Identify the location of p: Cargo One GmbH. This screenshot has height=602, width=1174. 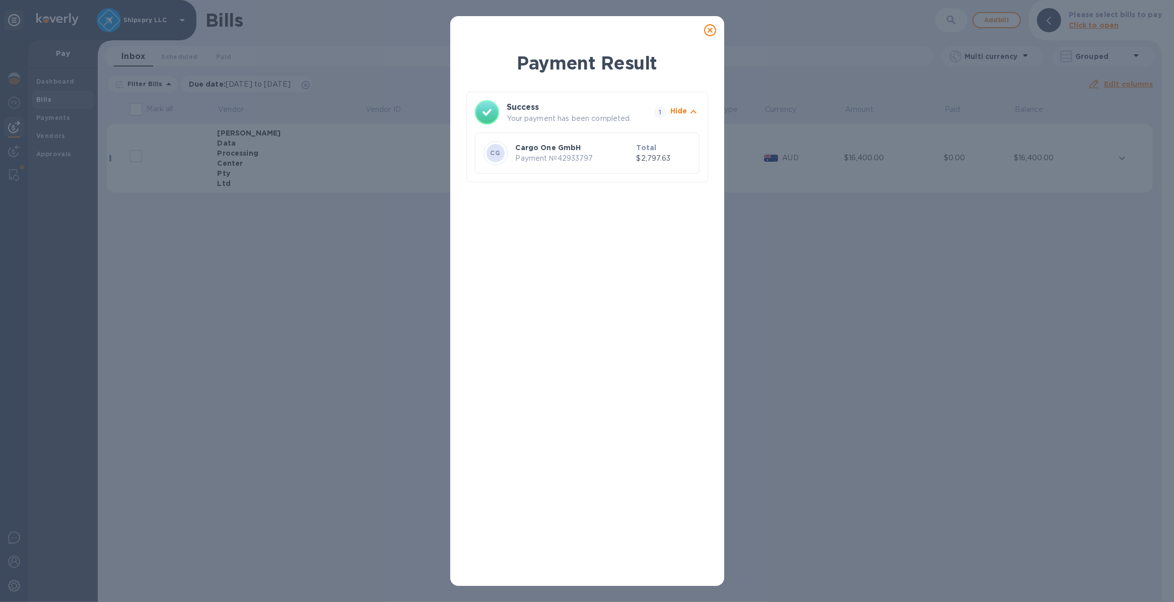
(574, 148).